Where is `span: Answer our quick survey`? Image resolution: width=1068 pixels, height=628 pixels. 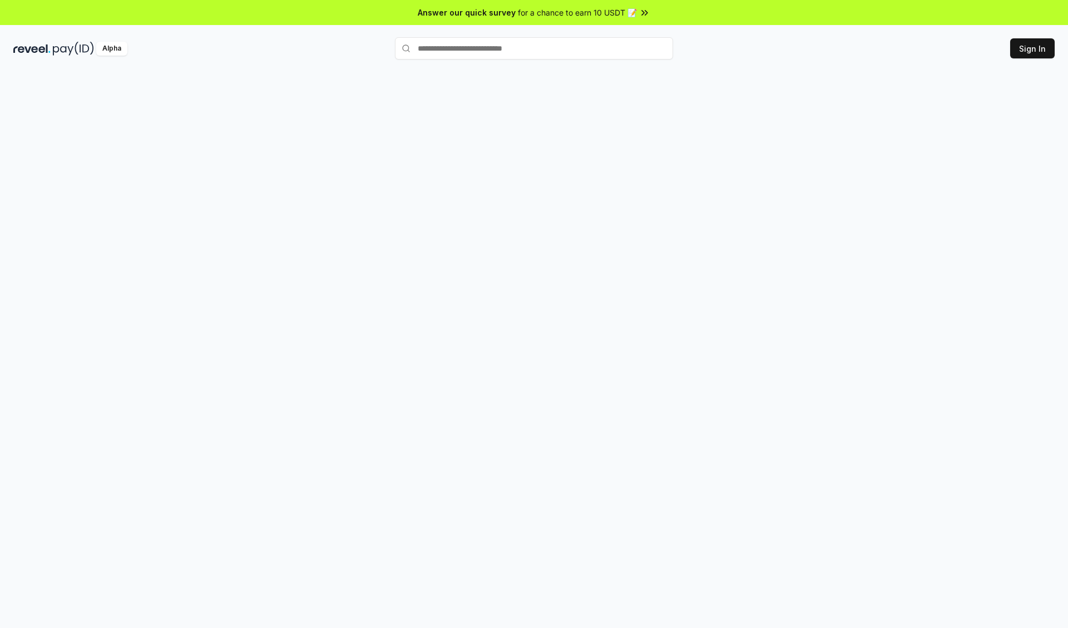
span: Answer our quick survey is located at coordinates (467, 12).